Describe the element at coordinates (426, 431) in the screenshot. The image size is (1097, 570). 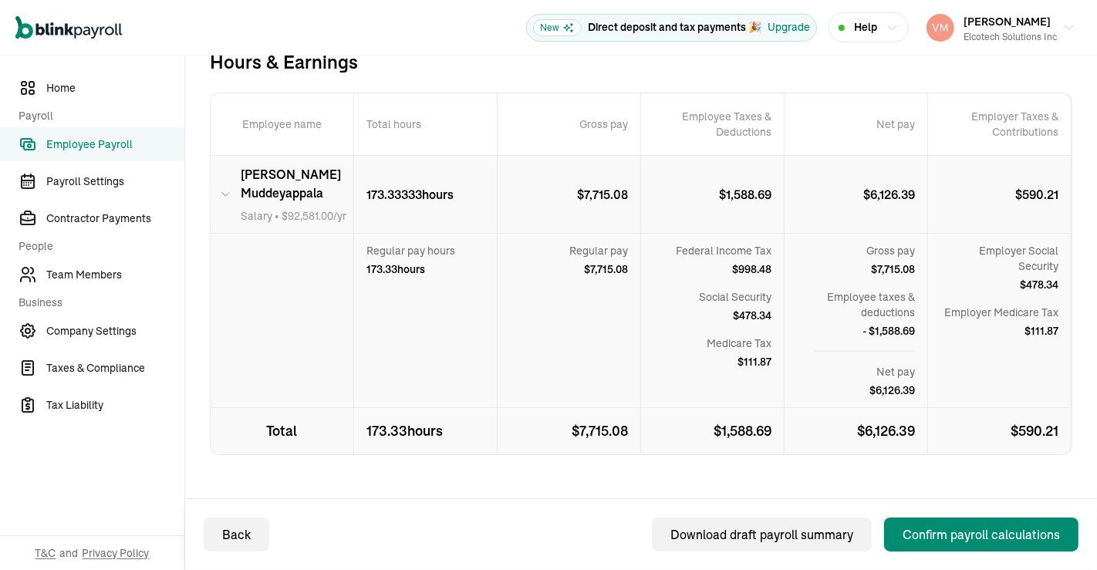
I see `p: 173.33 hours` at that location.